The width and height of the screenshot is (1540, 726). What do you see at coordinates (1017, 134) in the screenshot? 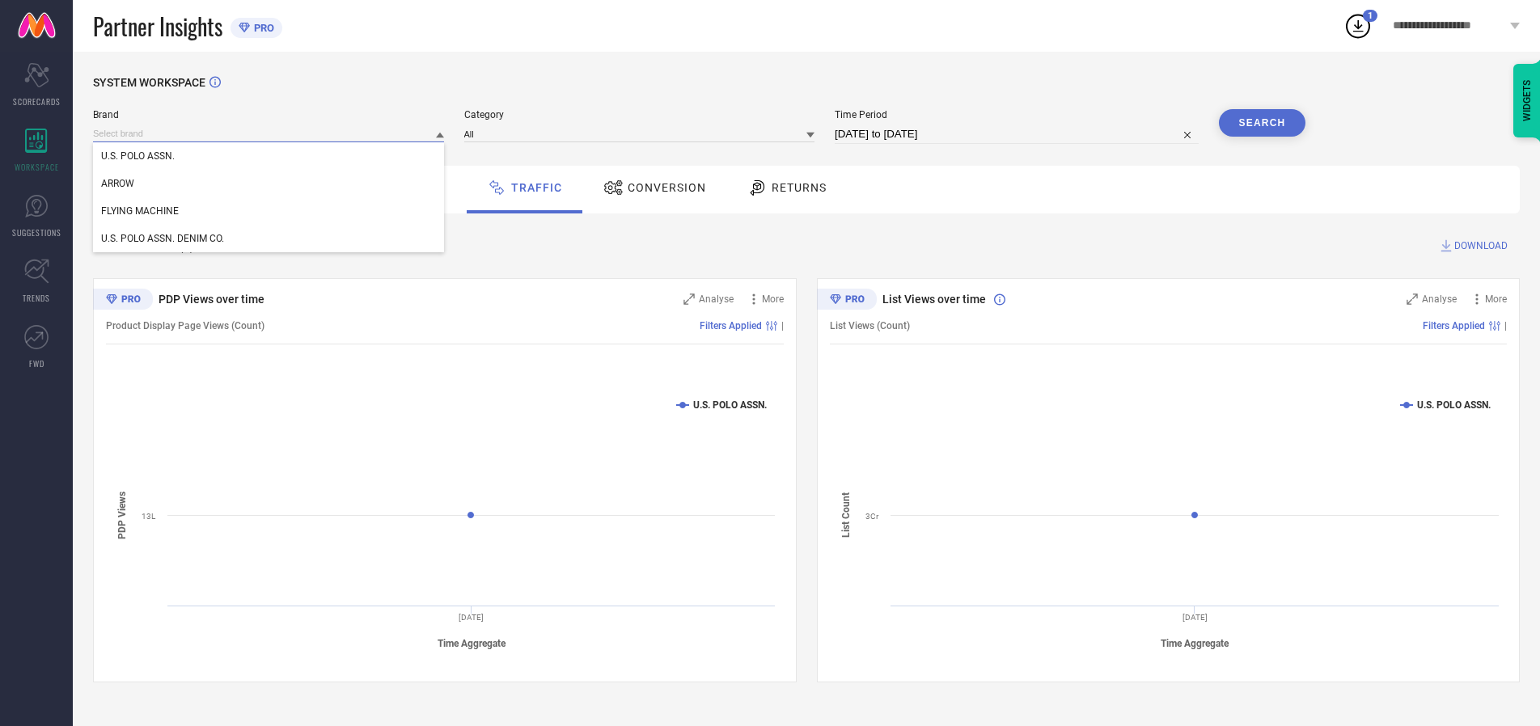
I see `input: Select time period` at bounding box center [1017, 134].